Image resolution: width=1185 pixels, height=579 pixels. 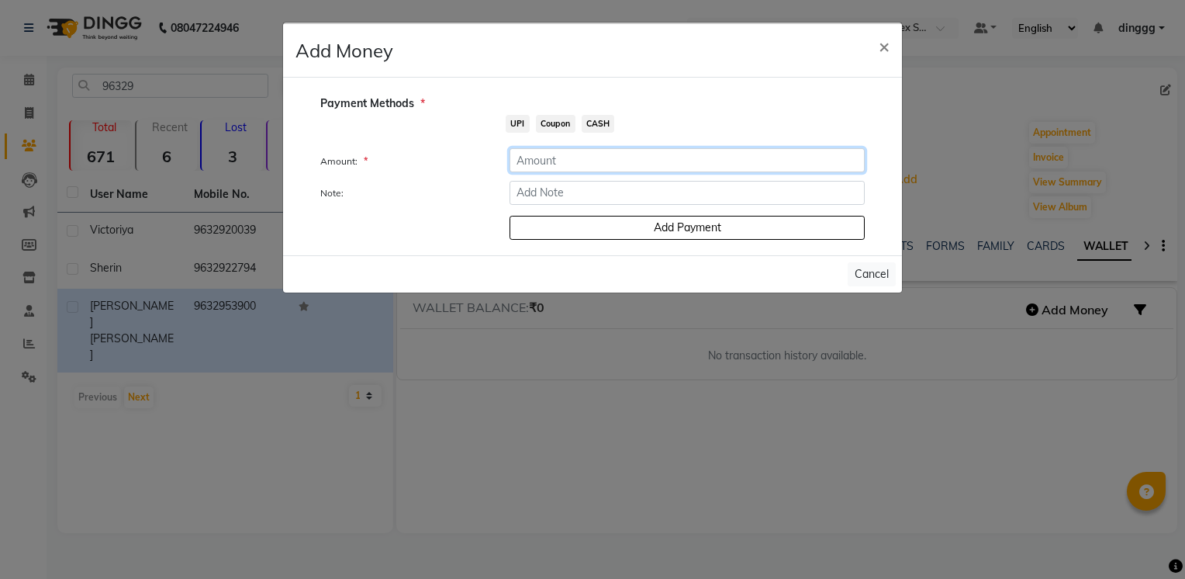 What do you see at coordinates (687, 192) in the screenshot?
I see `input: Add Note` at bounding box center [687, 192].